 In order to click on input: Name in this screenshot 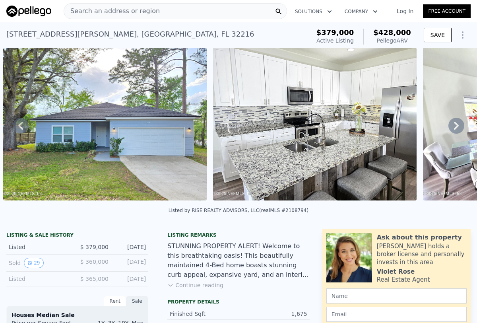, I will do `click(396, 296)`.